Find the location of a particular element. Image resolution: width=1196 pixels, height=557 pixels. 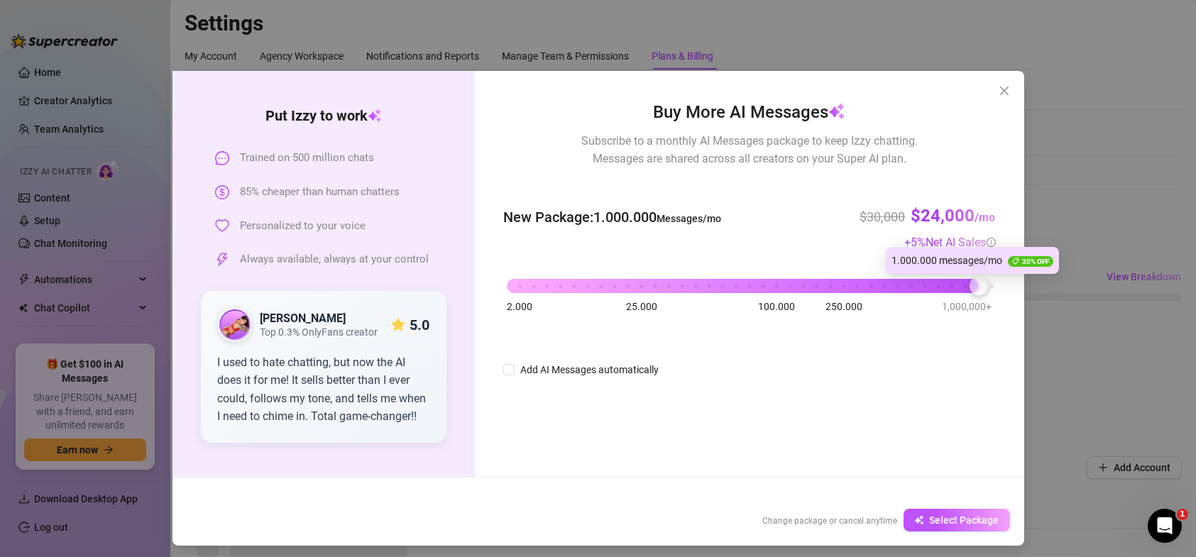

div: I used to hate chatting, but now the AI does it for me! It sells better than I ever could, follow... is located at coordinates (324, 390).